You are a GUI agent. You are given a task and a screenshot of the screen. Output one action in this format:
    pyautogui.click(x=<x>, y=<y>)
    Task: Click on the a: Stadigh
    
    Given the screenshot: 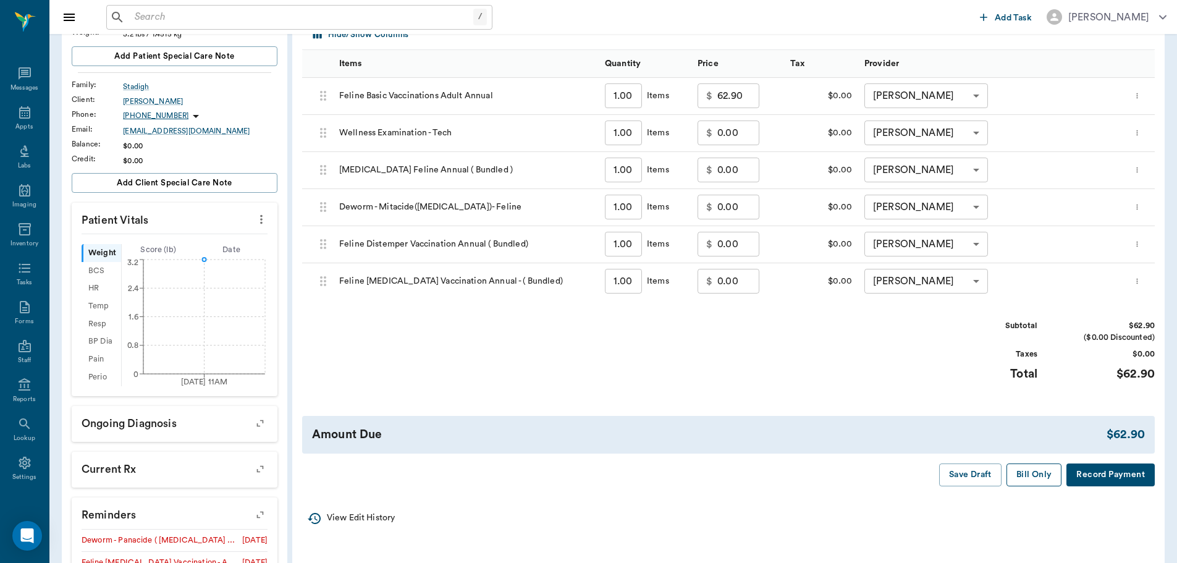 What is the action you would take?
    pyautogui.click(x=200, y=86)
    